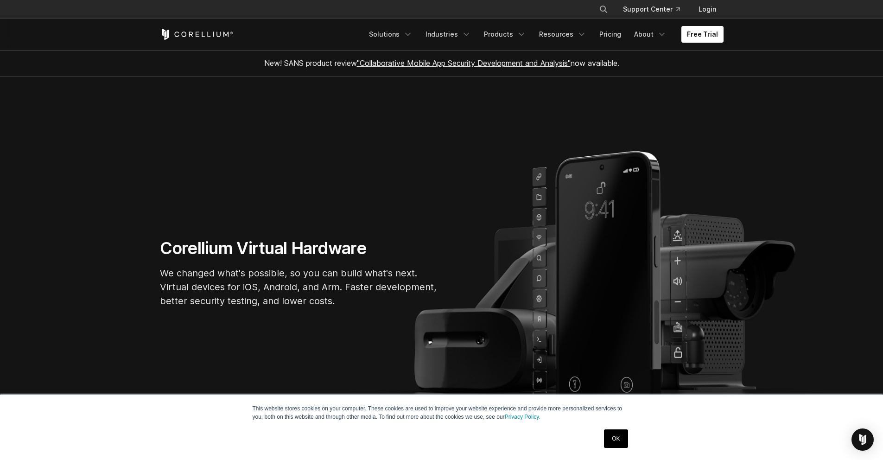 The height and width of the screenshot is (460, 883). Describe the element at coordinates (299, 287) in the screenshot. I see `p: We changed what's possible, so you can build what's next. Virtual devices for iOS, Android, and A...` at that location.